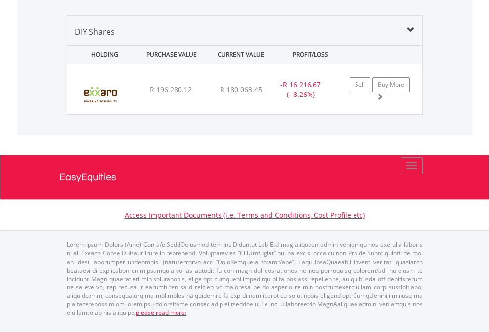 The width and height of the screenshot is (489, 332). Describe the element at coordinates (245, 177) in the screenshot. I see `div: EasyEquities` at that location.